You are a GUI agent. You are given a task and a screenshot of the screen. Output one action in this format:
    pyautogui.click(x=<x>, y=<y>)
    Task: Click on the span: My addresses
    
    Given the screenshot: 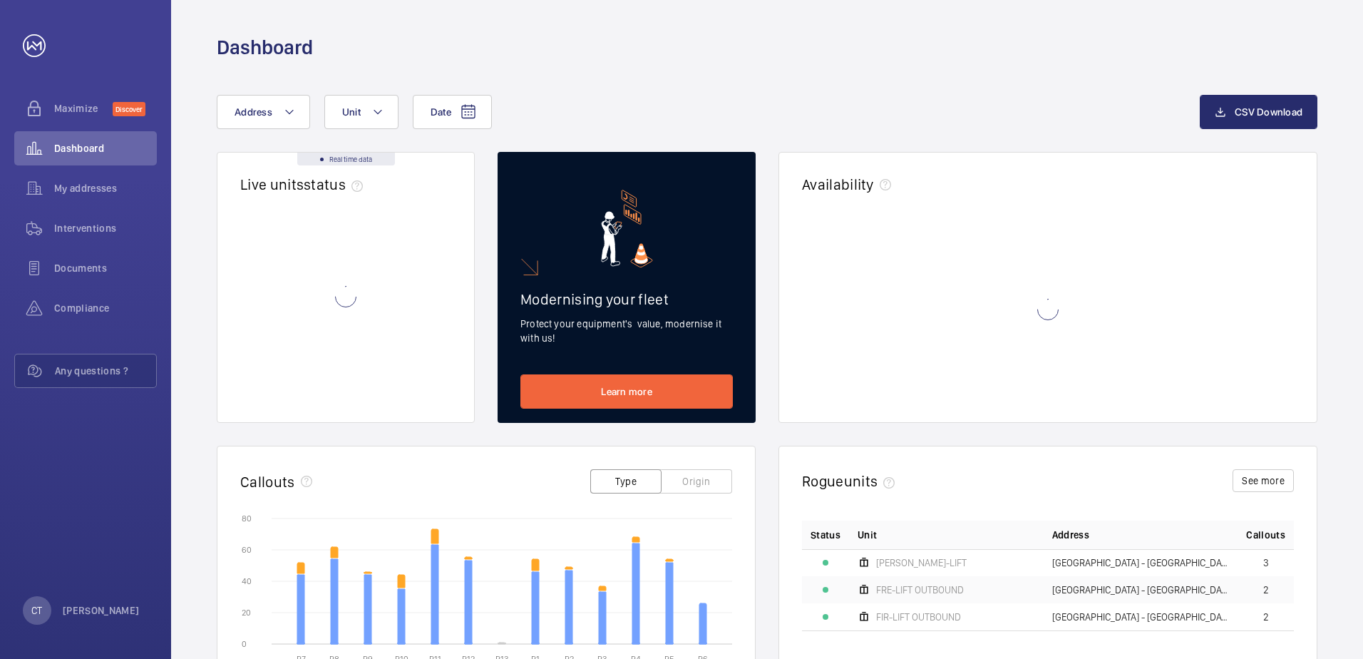 What is the action you would take?
    pyautogui.click(x=105, y=188)
    